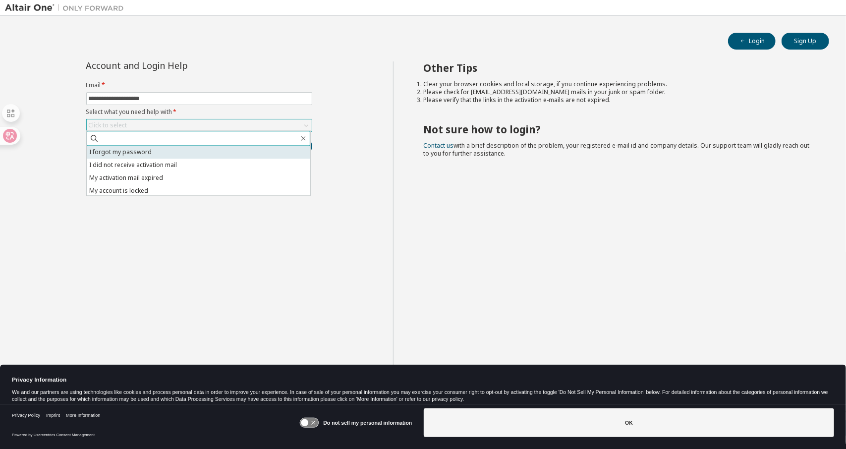 This screenshot has width=846, height=449. I want to click on button: Sign Up, so click(805, 41).